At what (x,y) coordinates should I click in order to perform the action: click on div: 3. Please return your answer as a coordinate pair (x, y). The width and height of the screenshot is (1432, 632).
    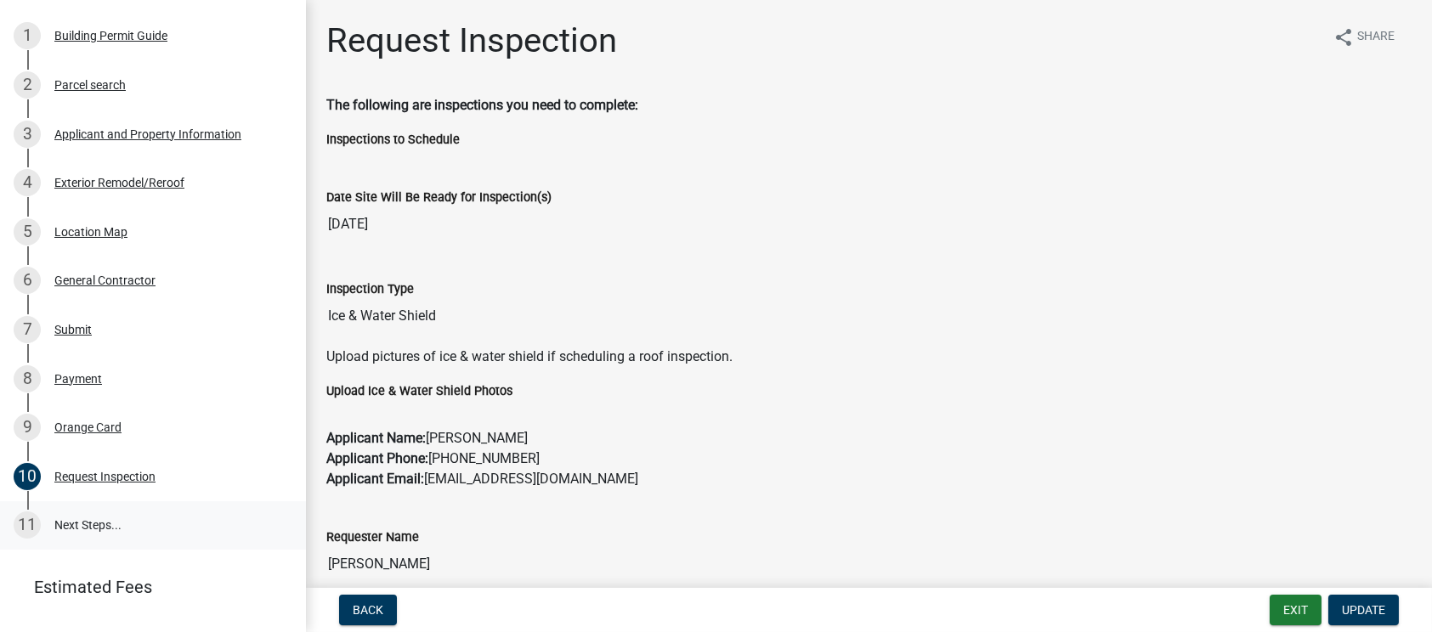
    Looking at the image, I should click on (27, 134).